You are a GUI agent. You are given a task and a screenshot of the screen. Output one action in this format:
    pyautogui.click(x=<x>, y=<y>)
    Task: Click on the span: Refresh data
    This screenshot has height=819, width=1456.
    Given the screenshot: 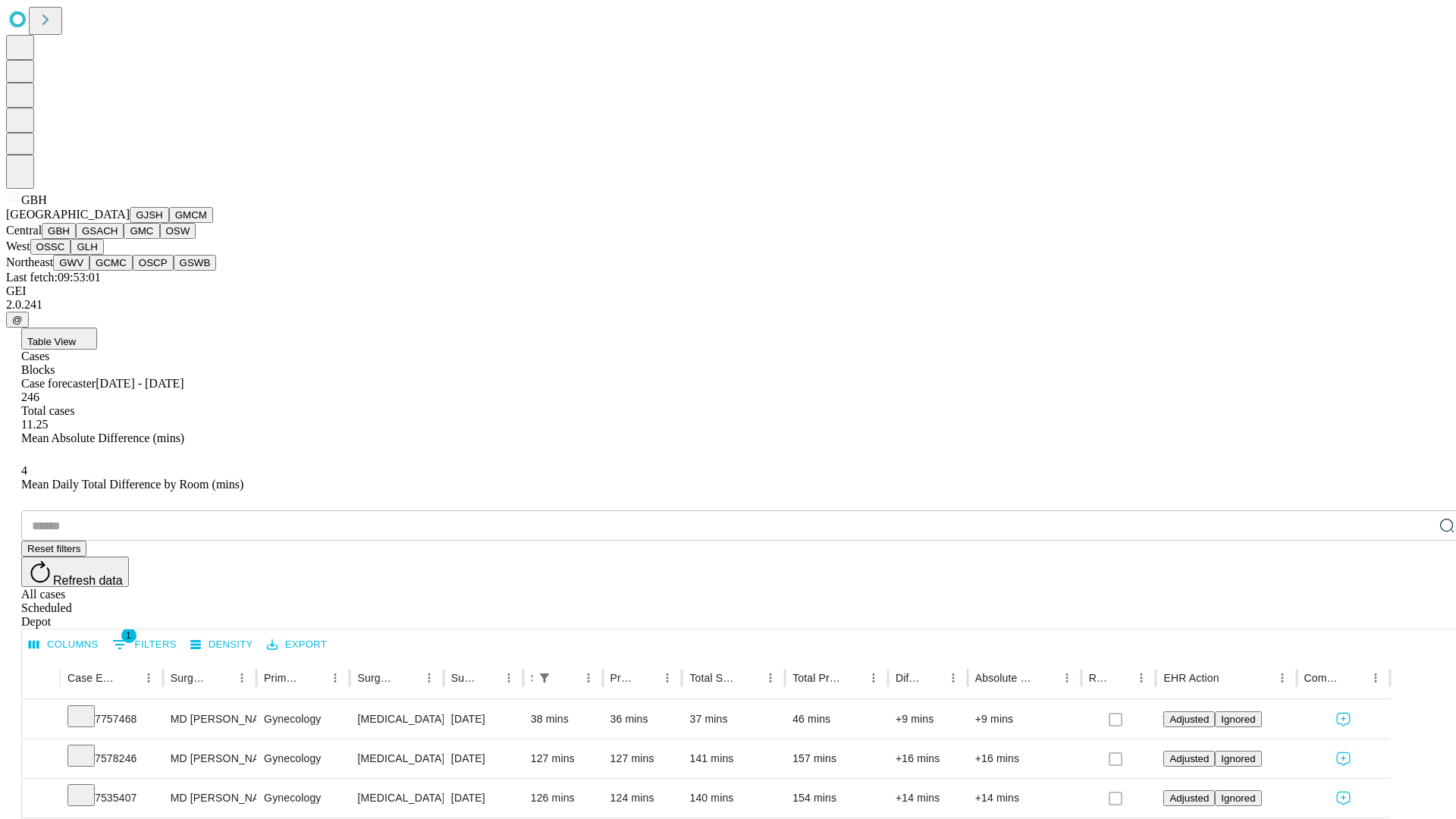 What is the action you would take?
    pyautogui.click(x=88, y=580)
    